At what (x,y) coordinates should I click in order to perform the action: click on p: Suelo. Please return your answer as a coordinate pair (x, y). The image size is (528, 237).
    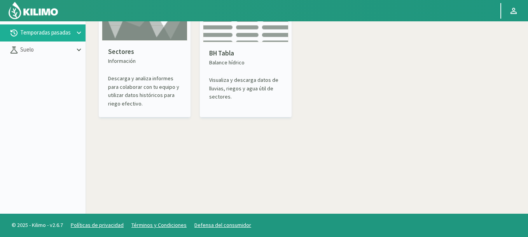
    Looking at the image, I should click on (47, 50).